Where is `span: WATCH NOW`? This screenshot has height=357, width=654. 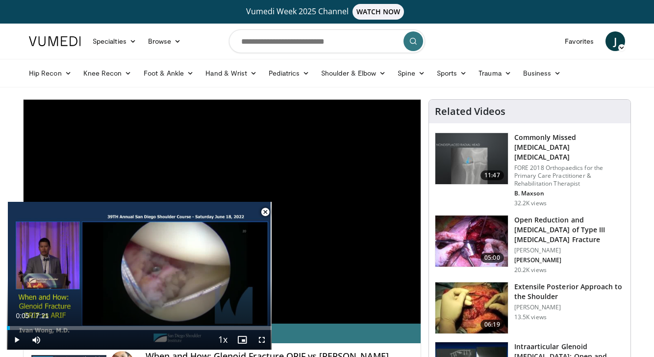
span: WATCH NOW is located at coordinates (379, 12).